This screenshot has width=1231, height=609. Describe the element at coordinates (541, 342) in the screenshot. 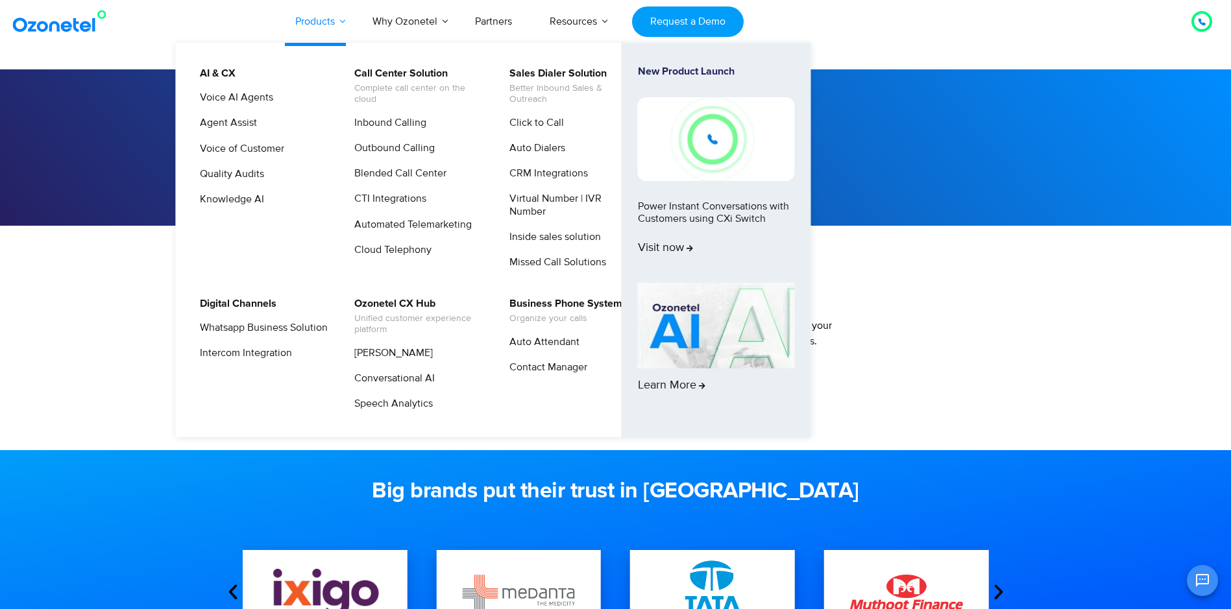

I see `a: Auto Attendant` at that location.